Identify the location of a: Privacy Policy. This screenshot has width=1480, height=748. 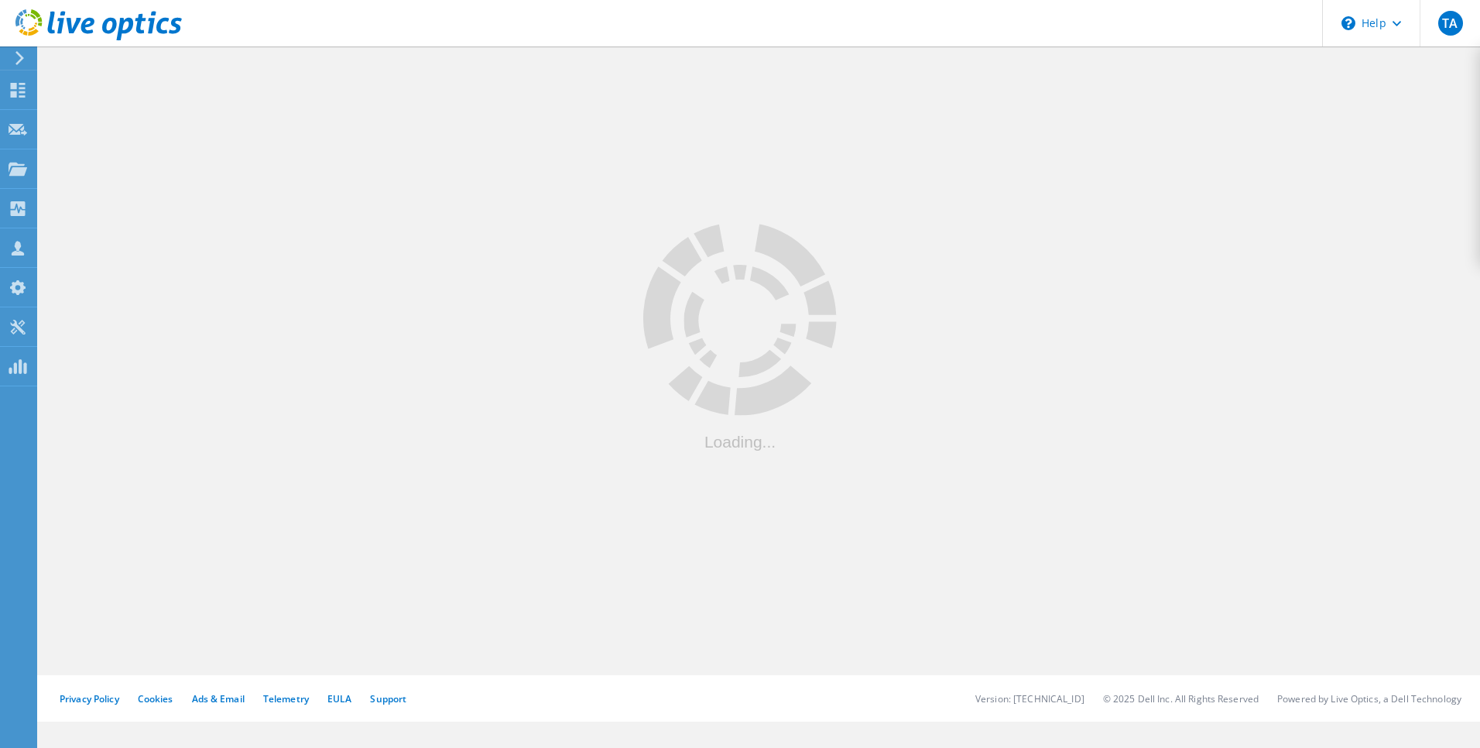
(89, 698).